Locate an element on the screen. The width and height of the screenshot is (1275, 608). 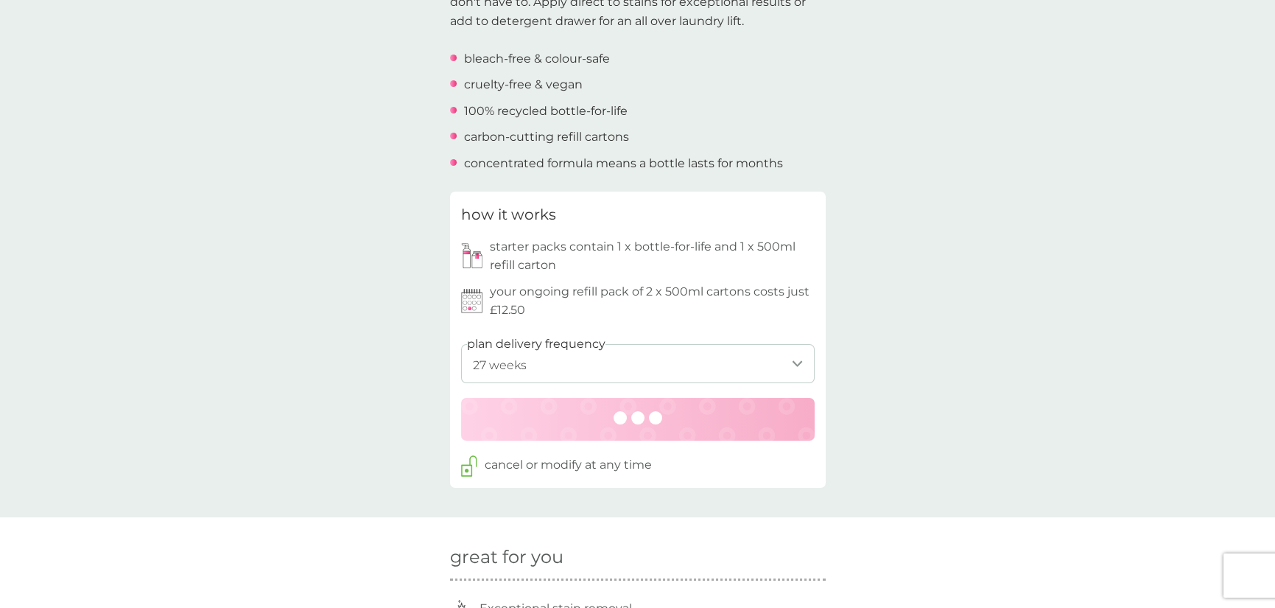
p: bleach-free & colour-safe is located at coordinates (537, 59).